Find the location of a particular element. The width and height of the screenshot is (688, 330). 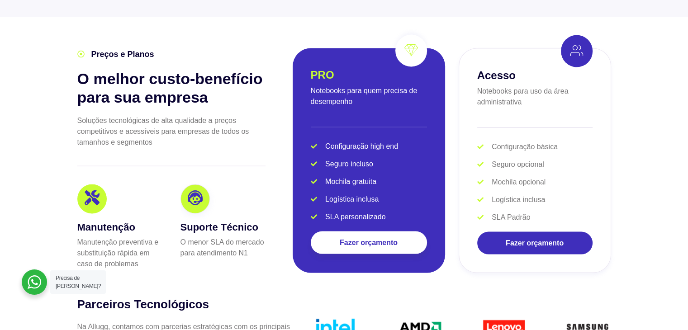

h3: Manutenção is located at coordinates (120, 227).